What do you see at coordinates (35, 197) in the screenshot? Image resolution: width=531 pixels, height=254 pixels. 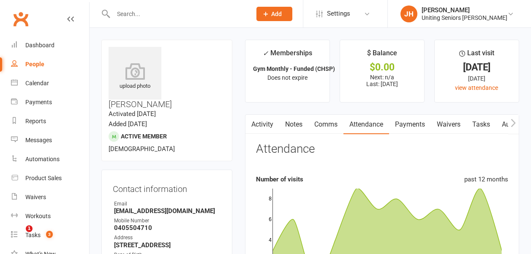 I see `div: Waivers` at bounding box center [35, 197].